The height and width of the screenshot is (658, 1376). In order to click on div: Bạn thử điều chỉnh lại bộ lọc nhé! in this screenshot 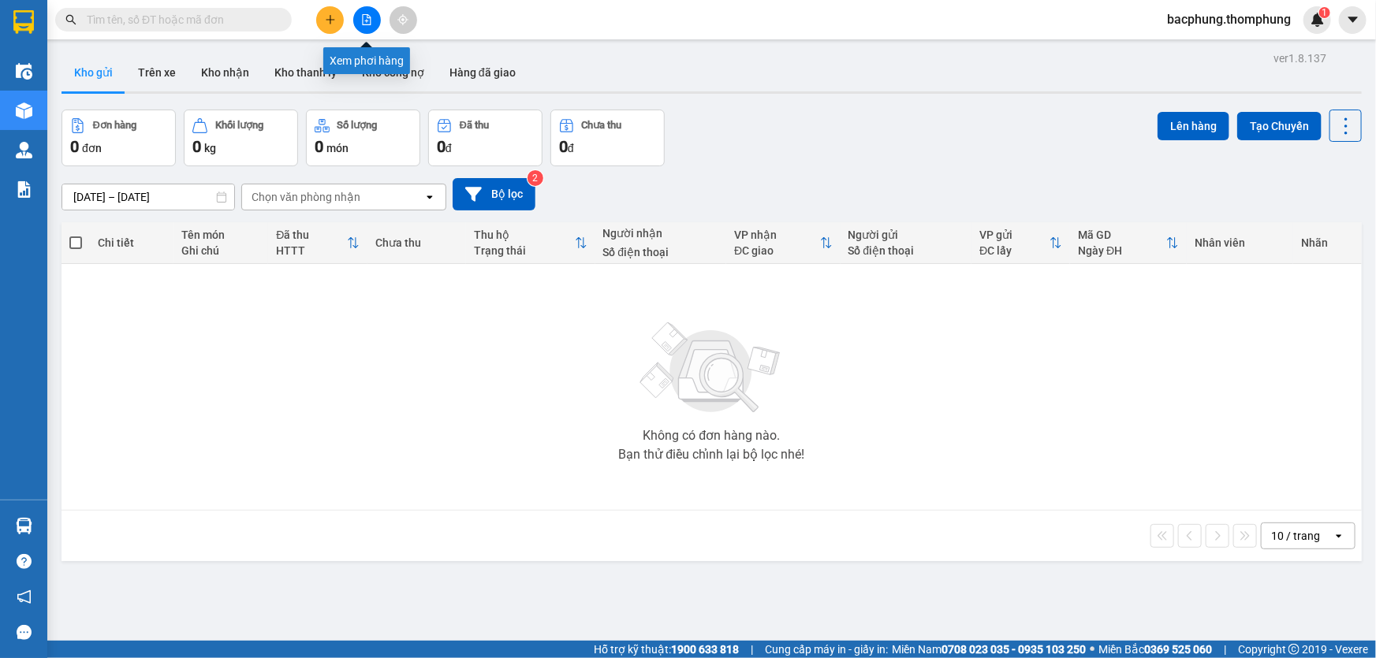, I will do `click(711, 455)`.